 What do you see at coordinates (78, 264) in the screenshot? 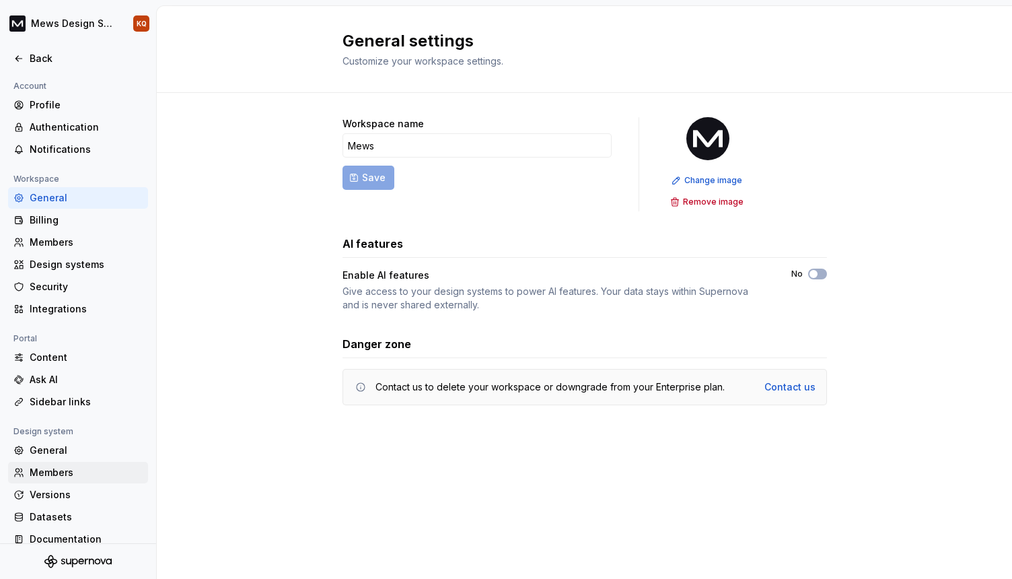
I see `a: Design systems` at bounding box center [78, 264].